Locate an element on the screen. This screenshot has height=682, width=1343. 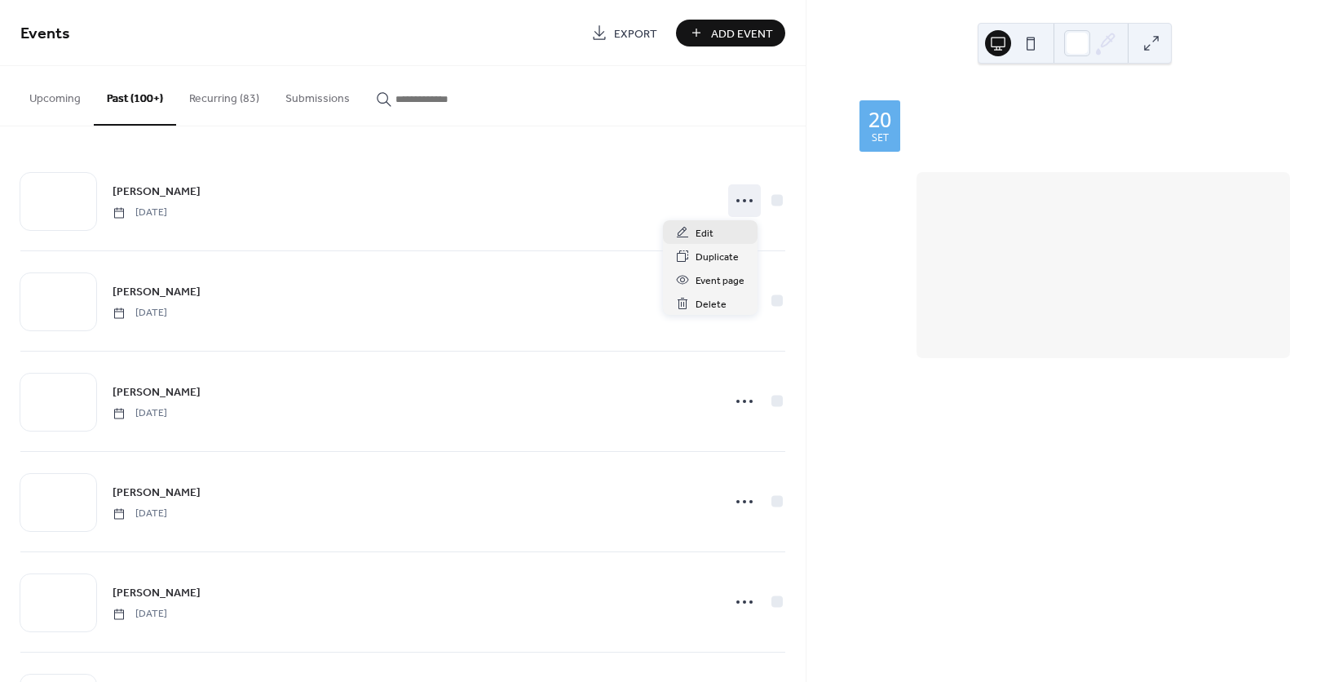
span: Delete is located at coordinates (711, 304).